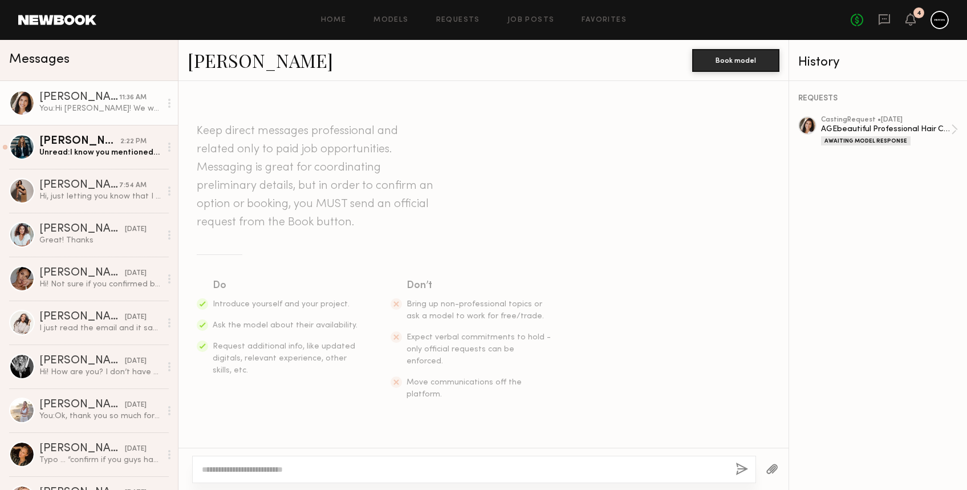 This screenshot has height=490, width=967. Describe the element at coordinates (284, 358) in the screenshot. I see `span: Request additional info, like updated digitals, relevant experience, other skills, etc.` at that location.